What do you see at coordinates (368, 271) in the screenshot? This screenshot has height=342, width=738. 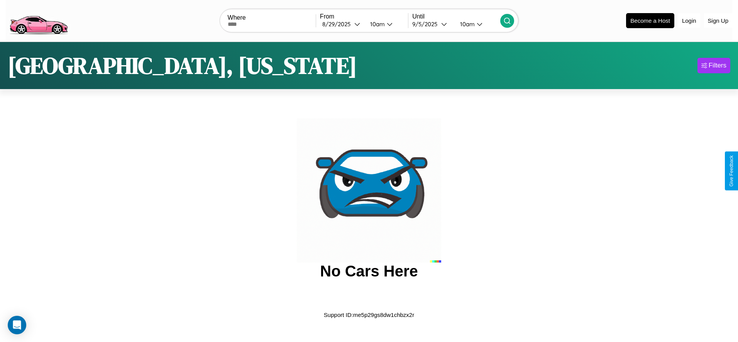 I see `h2: No Cars Here` at bounding box center [368, 271].